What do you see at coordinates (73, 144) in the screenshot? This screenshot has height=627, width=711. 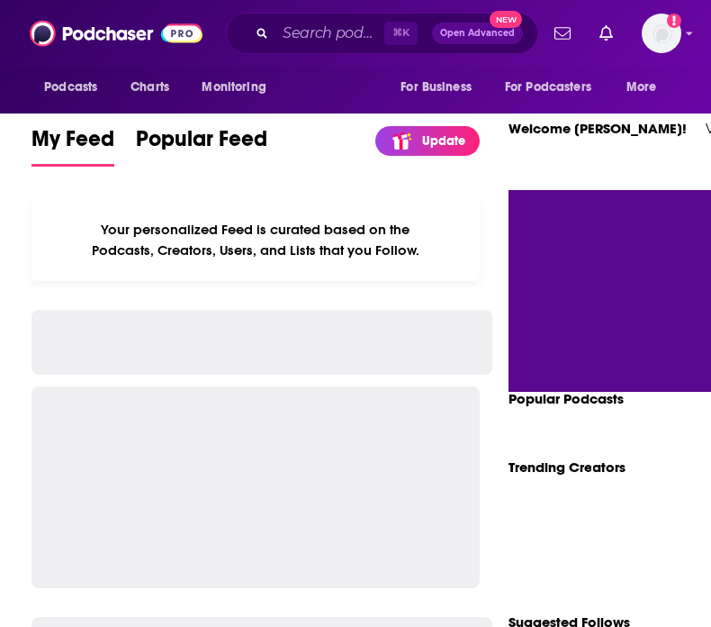 I see `span: My Feed` at bounding box center [73, 144].